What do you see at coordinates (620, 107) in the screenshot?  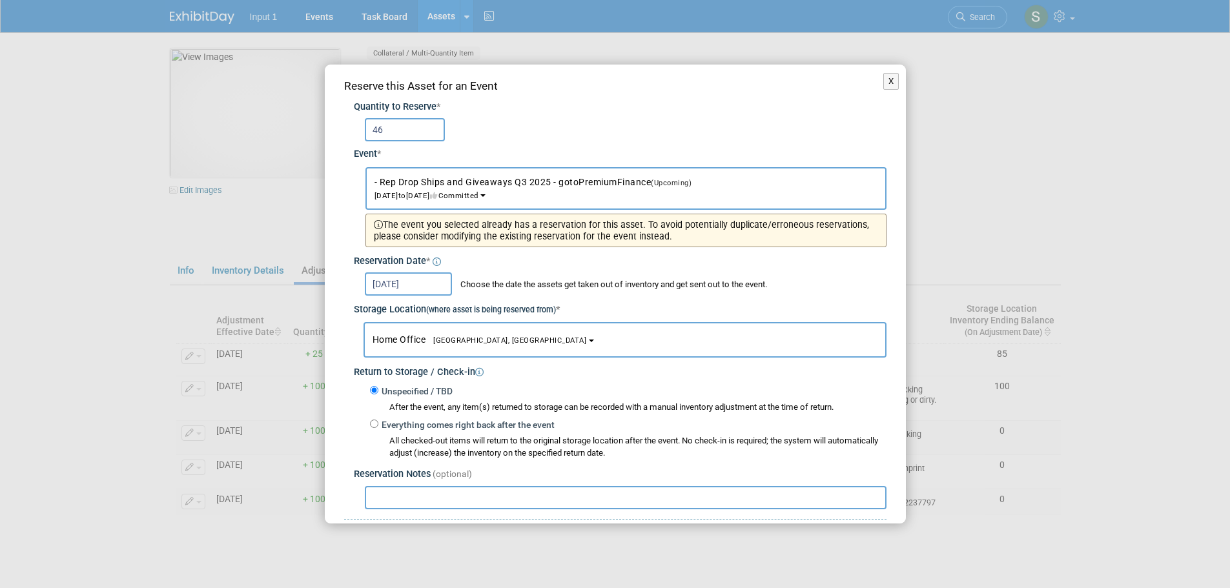 I see `div: Quantity to Reserve` at bounding box center [620, 107].